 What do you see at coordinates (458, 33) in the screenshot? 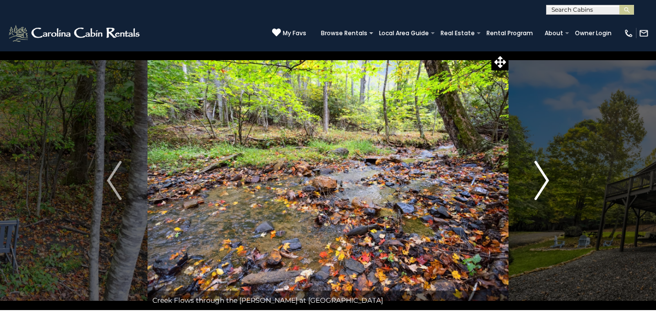
I see `a: Real Estate` at bounding box center [458, 33].